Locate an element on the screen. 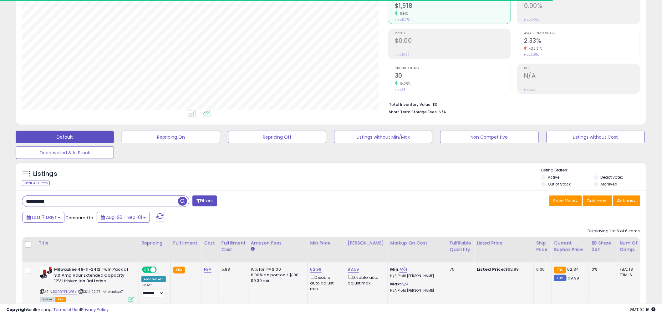 The width and height of the screenshot is (662, 316). b: Short Term Storage Fees: is located at coordinates (413, 112).